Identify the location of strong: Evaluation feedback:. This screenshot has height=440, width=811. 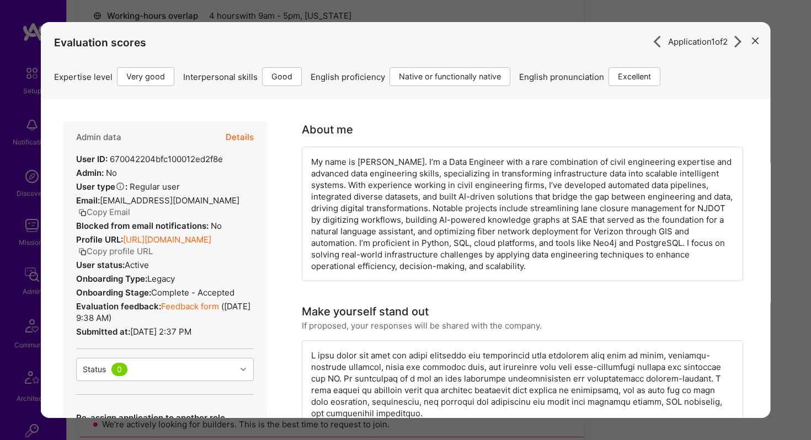
(119, 306).